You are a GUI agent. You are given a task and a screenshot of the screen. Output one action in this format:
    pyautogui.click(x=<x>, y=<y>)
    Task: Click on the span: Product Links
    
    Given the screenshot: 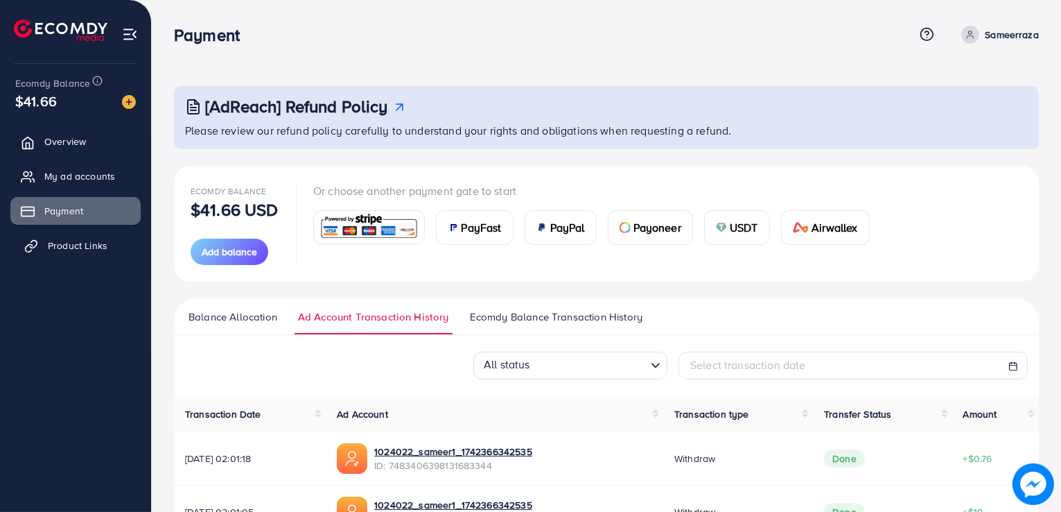 What is the action you would take?
    pyautogui.click(x=78, y=245)
    